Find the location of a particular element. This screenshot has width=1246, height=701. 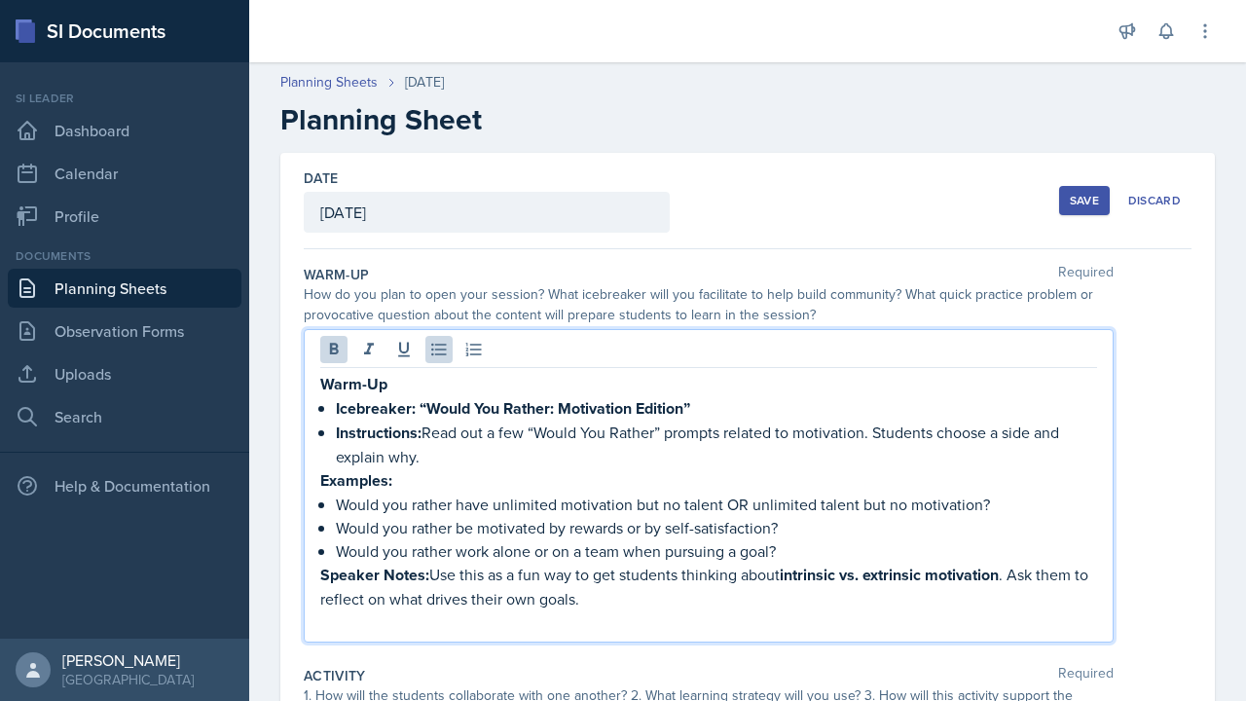

div: Documents is located at coordinates (125, 256).